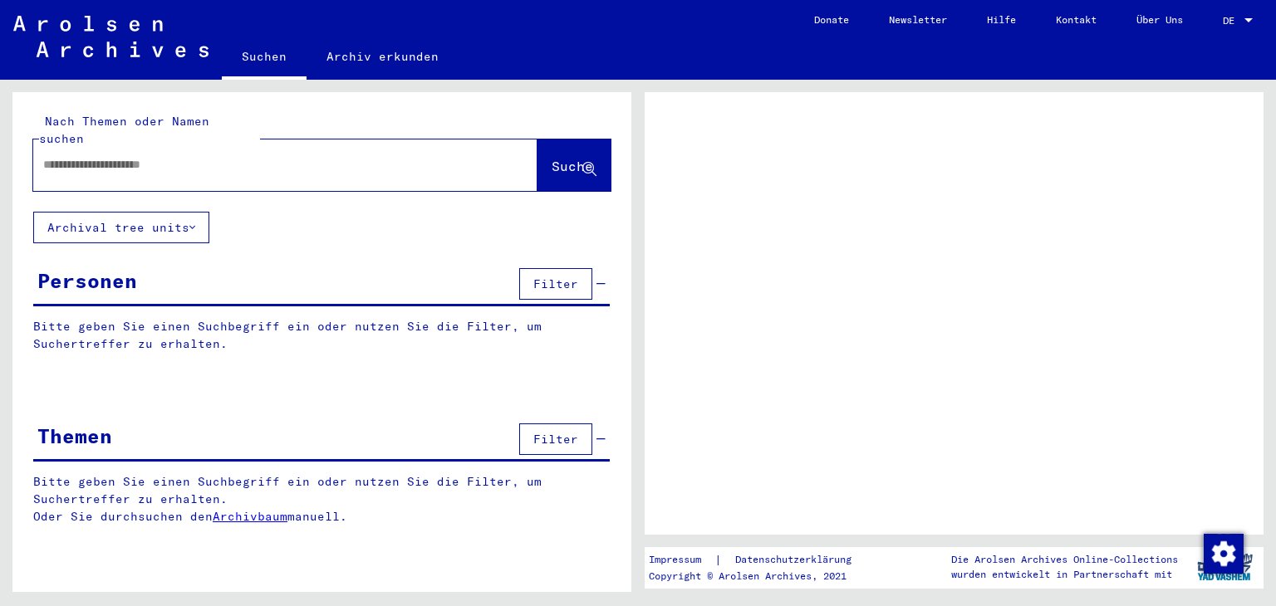 This screenshot has height=606, width=1276. What do you see at coordinates (1224, 554) in the screenshot?
I see `img: Zustimmung ändern` at bounding box center [1224, 554].